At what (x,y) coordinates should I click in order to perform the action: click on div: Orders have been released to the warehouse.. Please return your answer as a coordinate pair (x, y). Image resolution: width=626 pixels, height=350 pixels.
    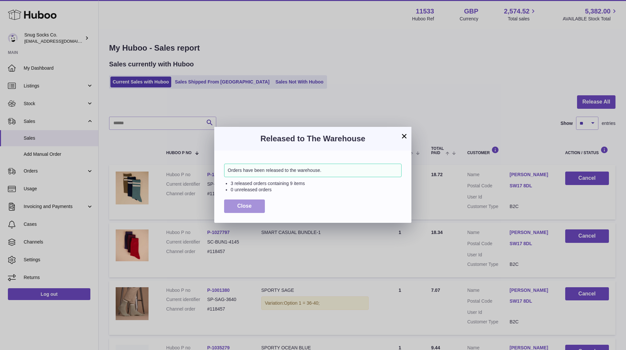
    Looking at the image, I should click on (313, 170).